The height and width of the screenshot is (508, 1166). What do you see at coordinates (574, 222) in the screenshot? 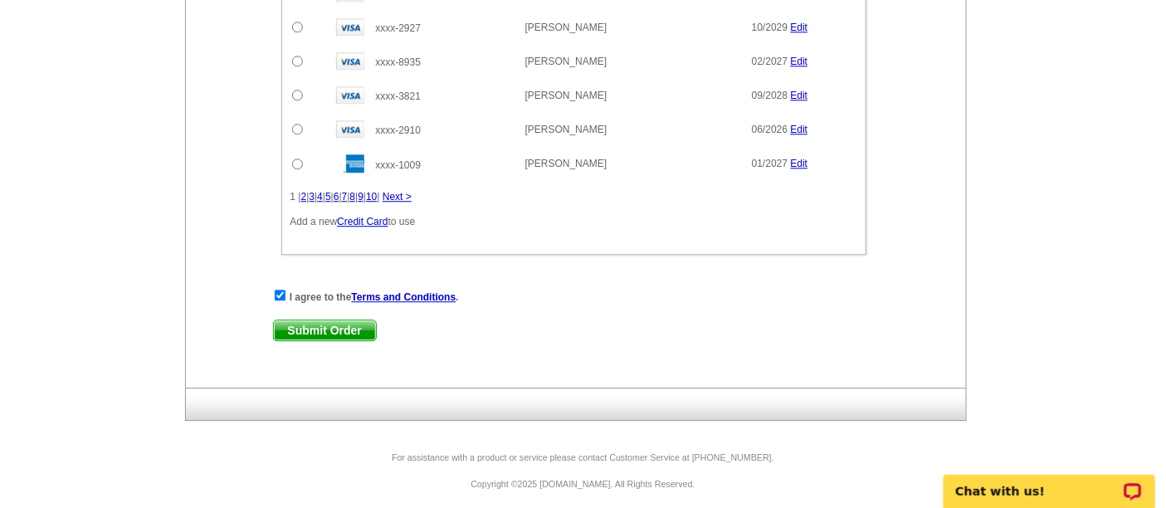
I see `p: Add a new to use` at bounding box center [574, 222].